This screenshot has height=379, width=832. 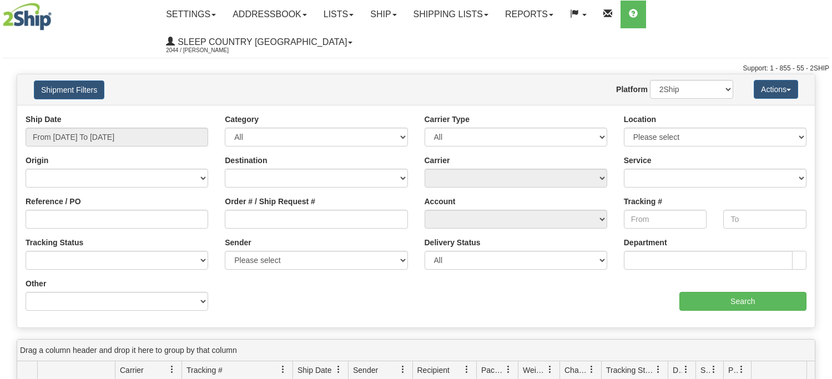 What do you see at coordinates (242, 119) in the screenshot?
I see `label: Category` at bounding box center [242, 119].